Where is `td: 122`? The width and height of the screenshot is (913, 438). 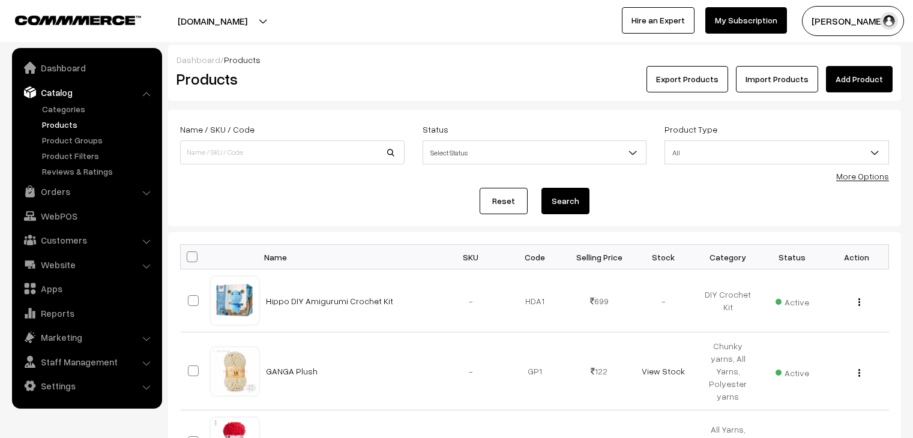
td: 122 is located at coordinates (599, 371).